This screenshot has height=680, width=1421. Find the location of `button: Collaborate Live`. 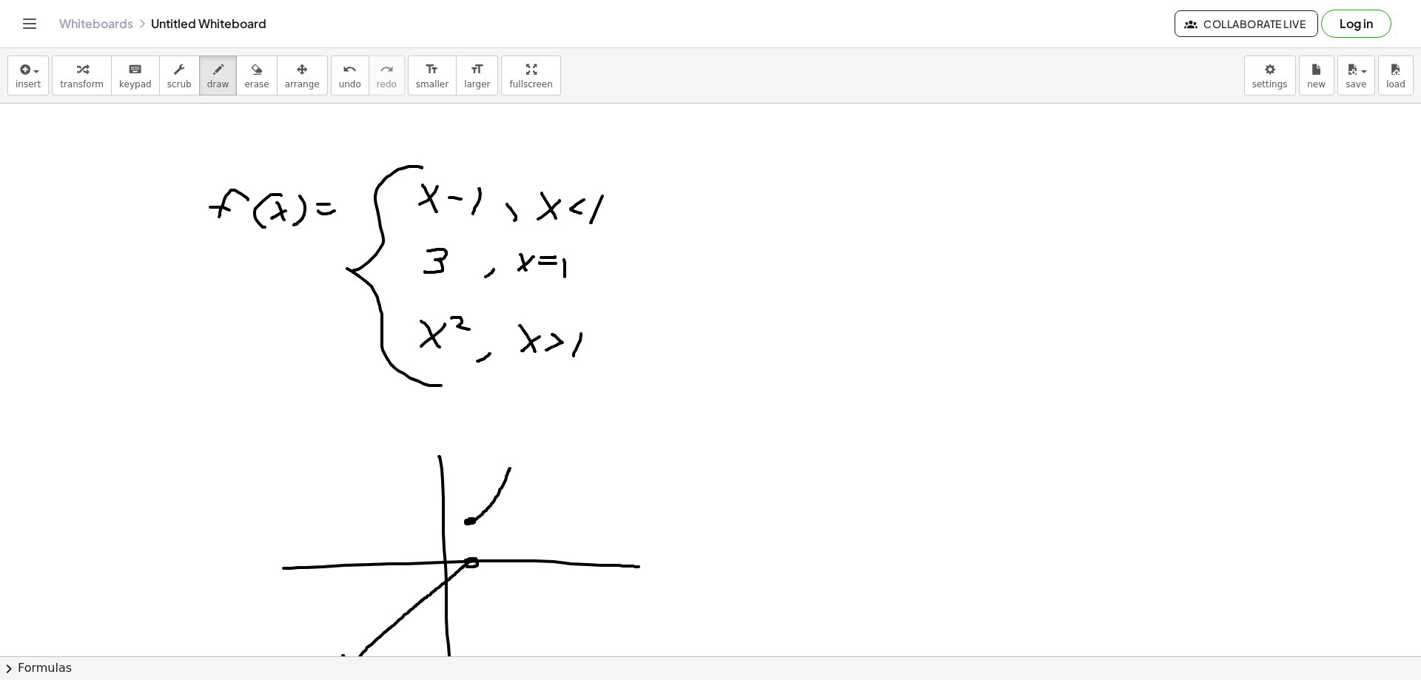

button: Collaborate Live is located at coordinates (1246, 24).